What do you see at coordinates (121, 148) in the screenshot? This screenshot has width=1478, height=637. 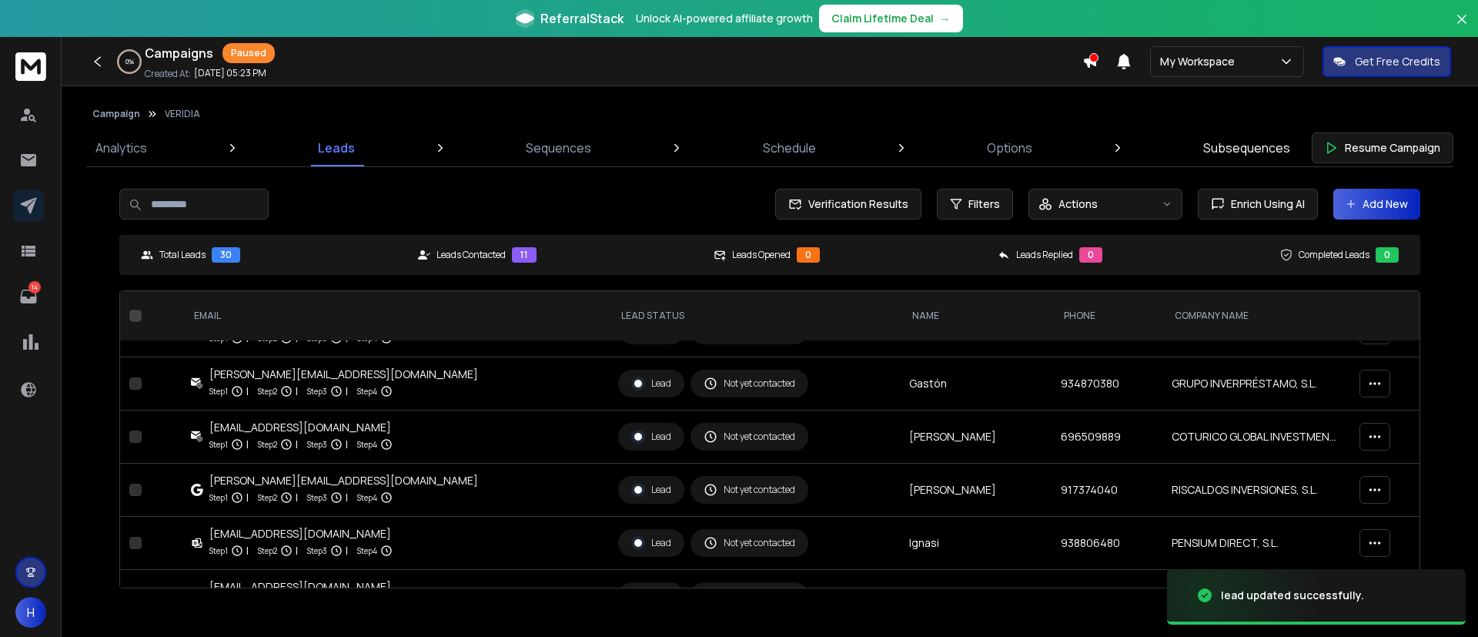 I see `p: Analytics` at bounding box center [121, 148].